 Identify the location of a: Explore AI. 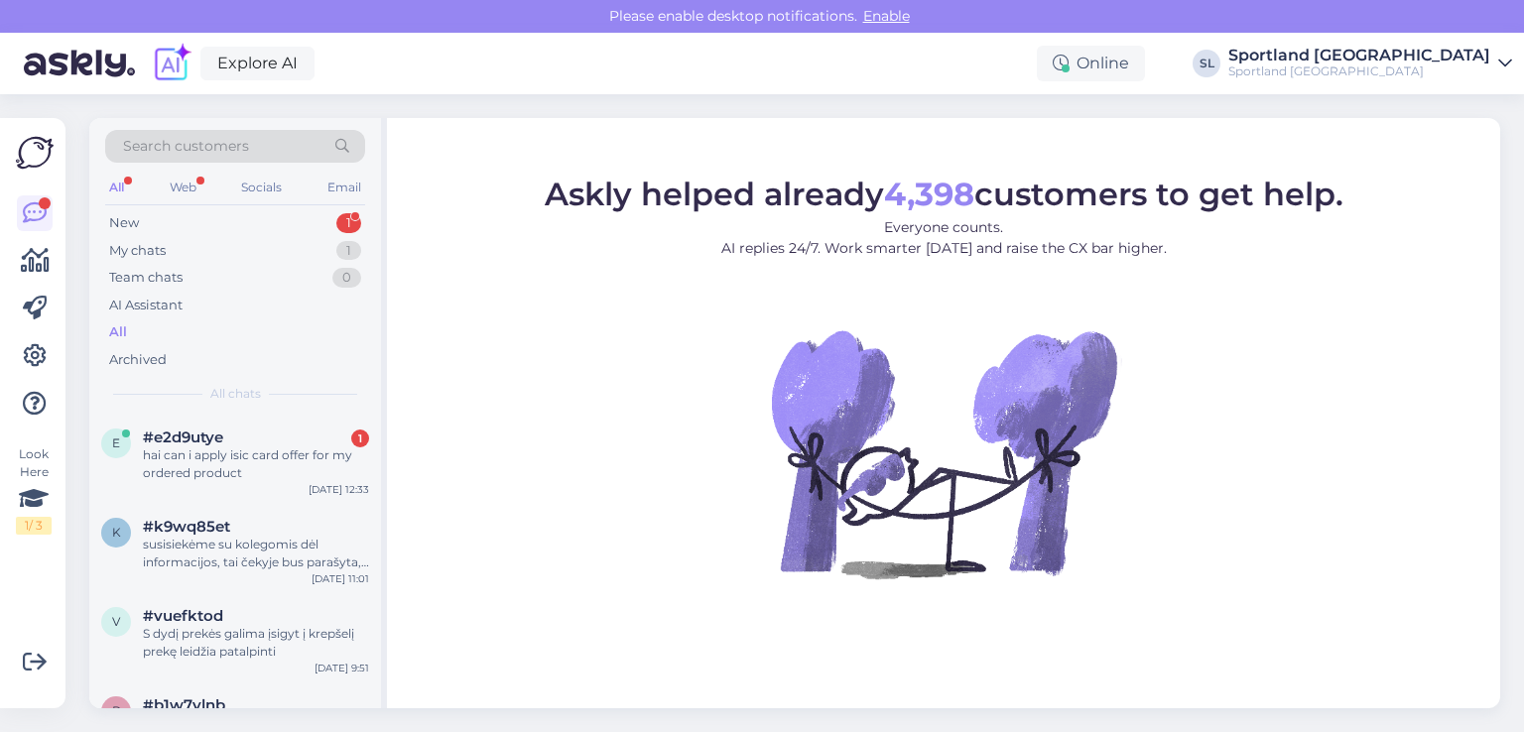
(257, 63).